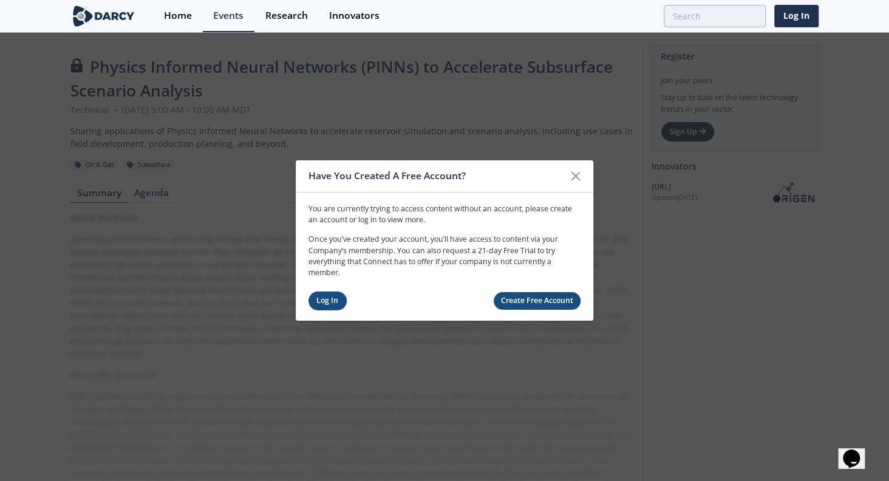  Describe the element at coordinates (445, 256) in the screenshot. I see `p: Once you’ve created your account, you’ll have access to content via your Company’s membership. Yo...` at that location.